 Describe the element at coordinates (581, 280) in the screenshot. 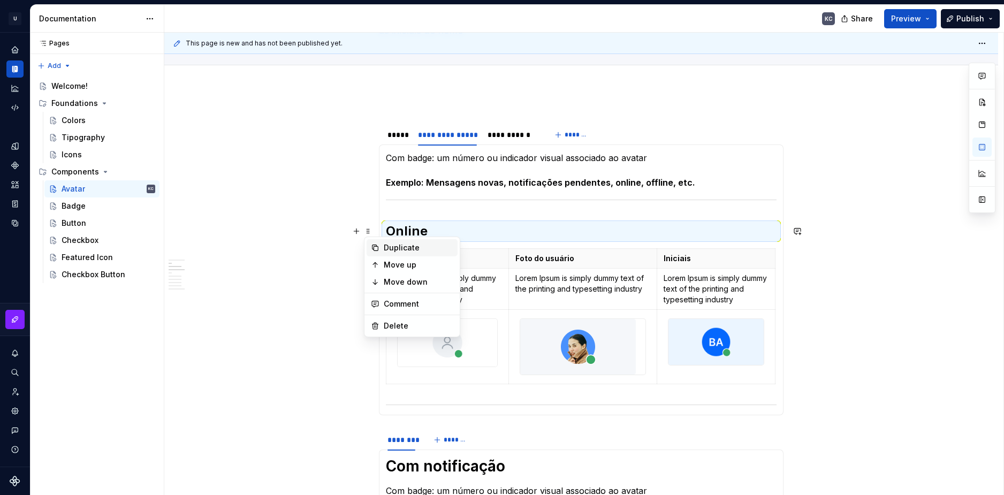

I see `section-item: Com notificação` at that location.